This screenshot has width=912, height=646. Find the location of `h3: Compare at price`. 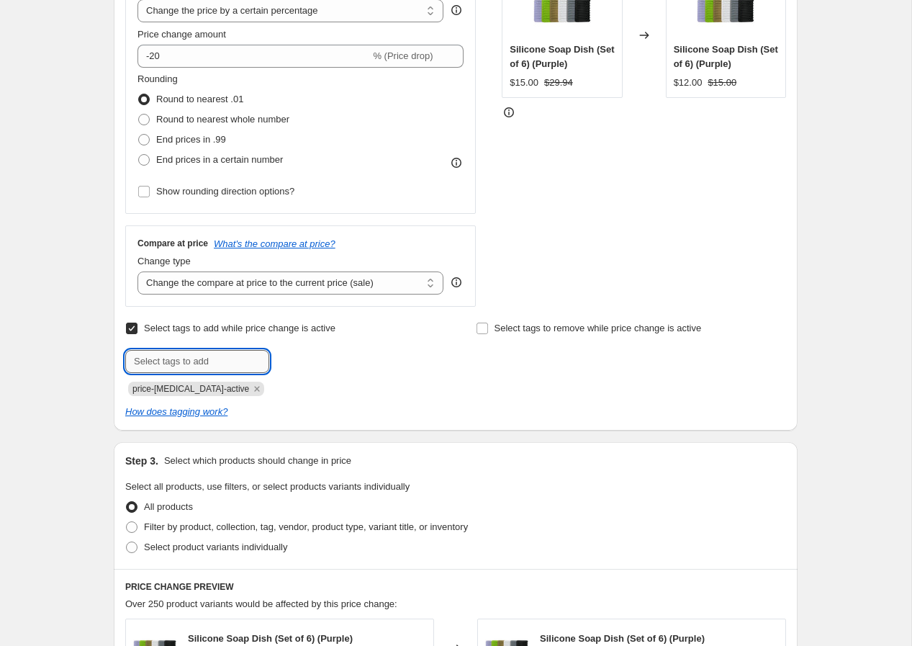

h3: Compare at price is located at coordinates (173, 243).